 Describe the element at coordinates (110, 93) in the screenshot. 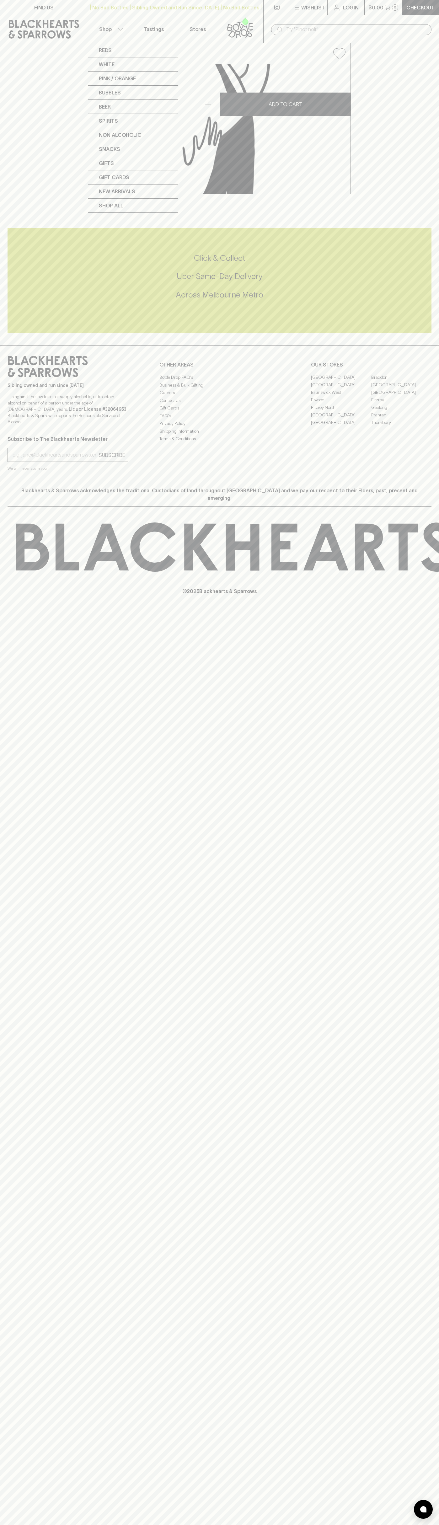

I see `p: Bubbles` at that location.